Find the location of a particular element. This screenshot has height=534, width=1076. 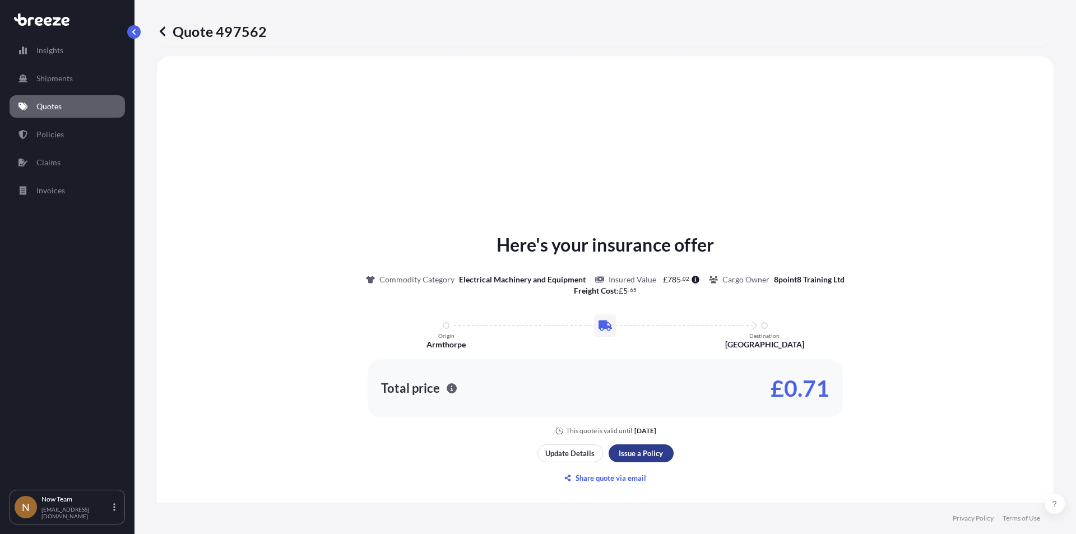

p: Privacy Policy is located at coordinates (973, 519).